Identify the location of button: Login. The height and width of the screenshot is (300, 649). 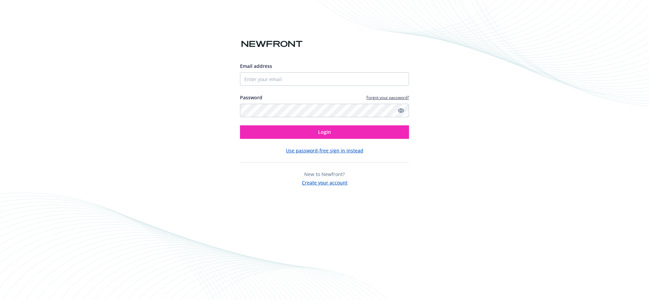
(325, 132).